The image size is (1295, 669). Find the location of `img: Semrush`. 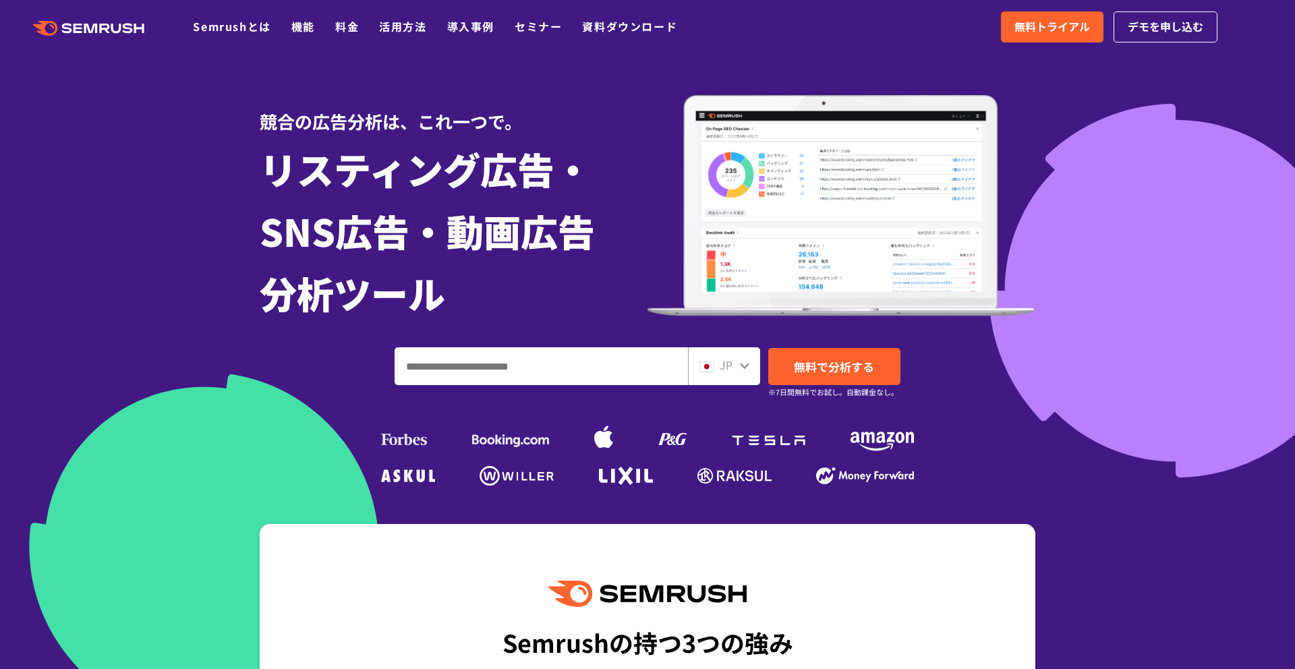

img: Semrush is located at coordinates (648, 594).